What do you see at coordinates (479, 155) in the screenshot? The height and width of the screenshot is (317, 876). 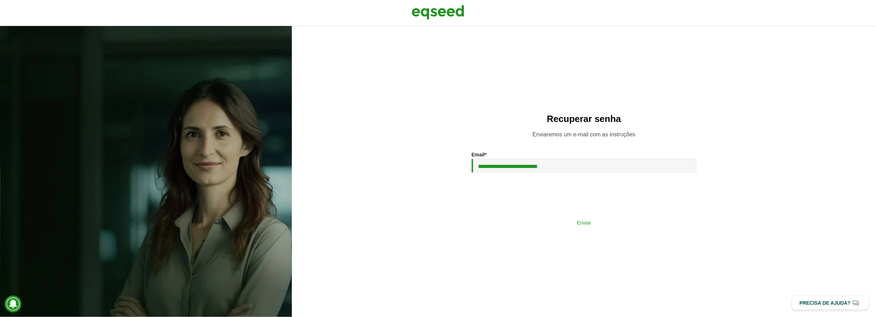 I see `label: Email` at bounding box center [479, 155].